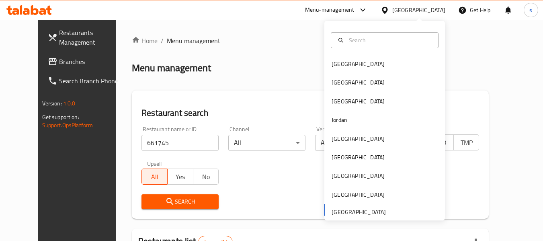  What do you see at coordinates (69, 103) in the screenshot?
I see `span: 1.0.0` at bounding box center [69, 103].